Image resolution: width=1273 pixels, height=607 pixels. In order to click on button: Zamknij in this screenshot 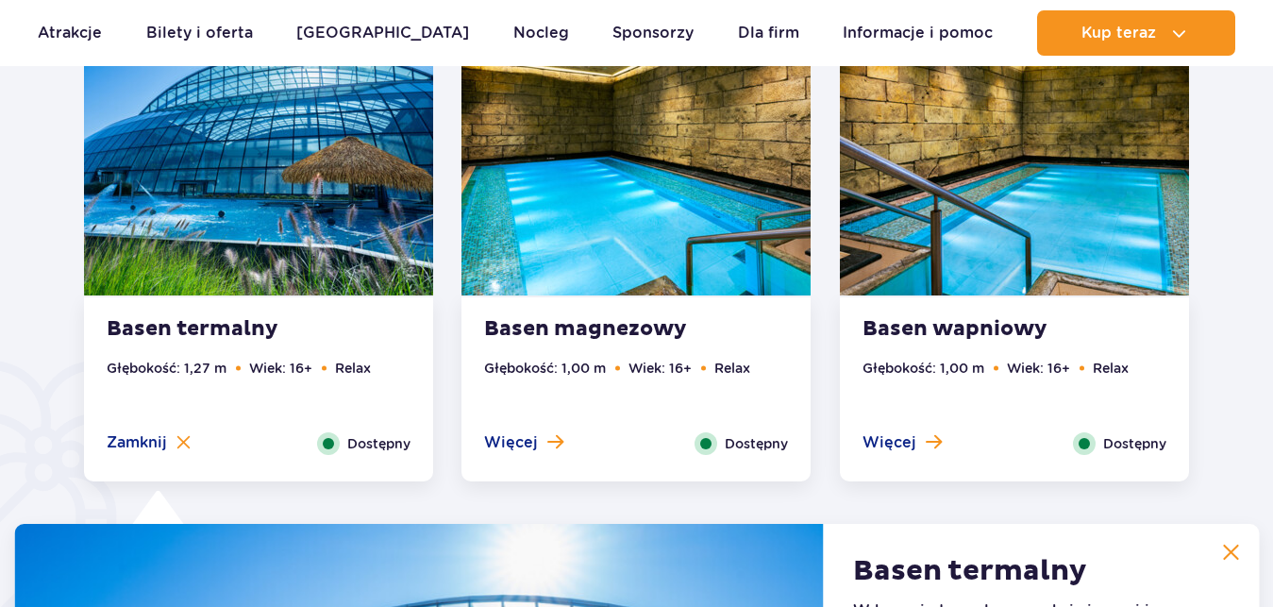, I will do `click(148, 442)`.